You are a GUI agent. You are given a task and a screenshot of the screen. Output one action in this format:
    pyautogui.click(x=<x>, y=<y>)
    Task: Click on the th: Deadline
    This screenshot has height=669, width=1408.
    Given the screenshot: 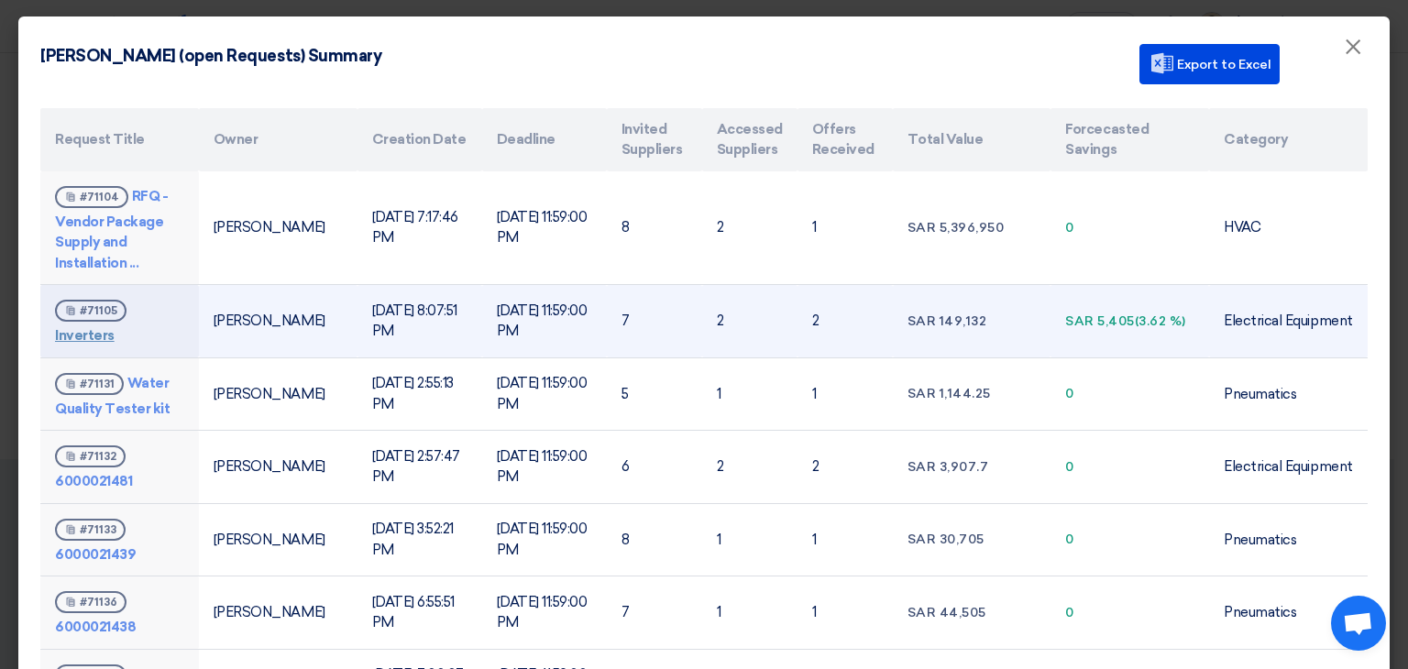 What is the action you would take?
    pyautogui.click(x=545, y=139)
    